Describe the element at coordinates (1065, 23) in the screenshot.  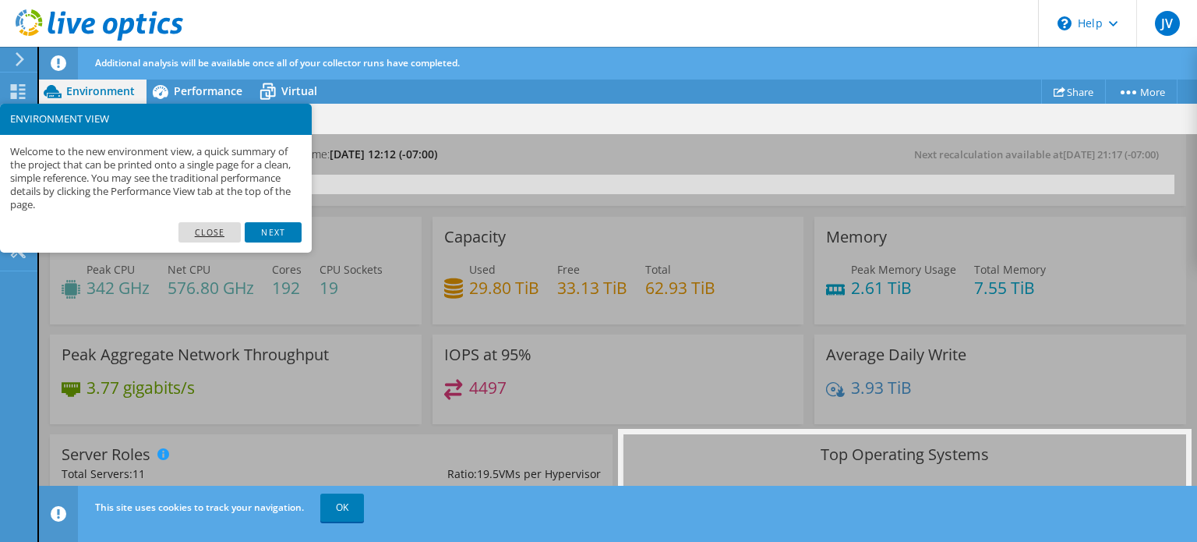
I see `svg: \n` at that location.